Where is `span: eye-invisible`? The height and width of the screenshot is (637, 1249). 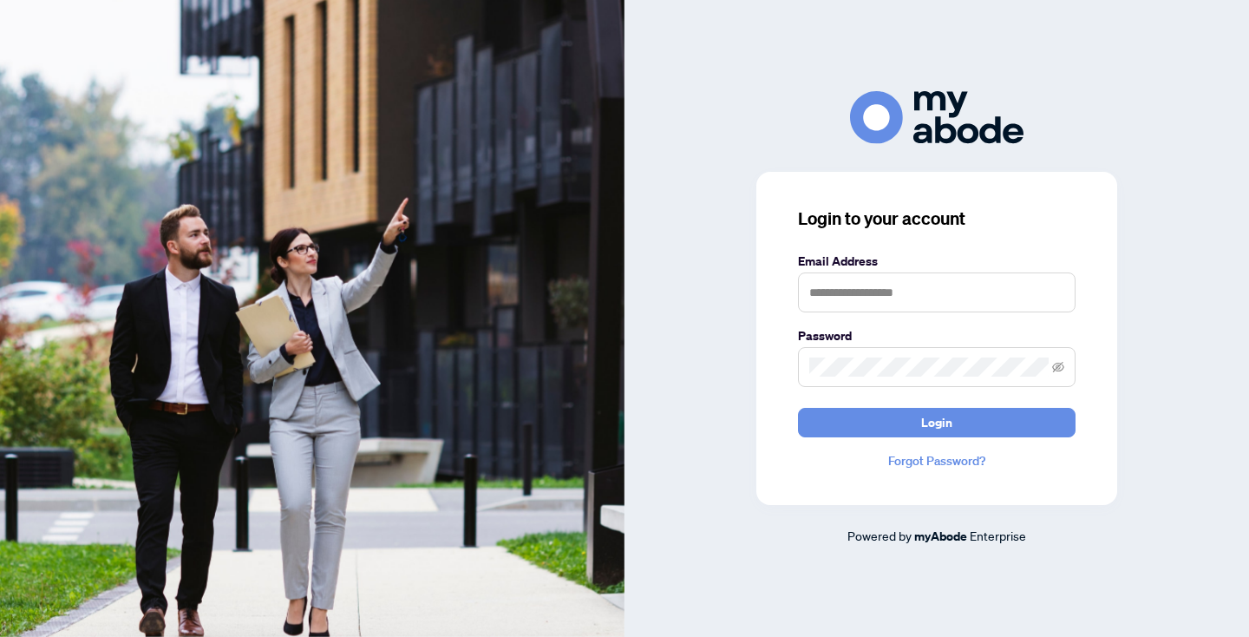
span: eye-invisible is located at coordinates (1058, 367).